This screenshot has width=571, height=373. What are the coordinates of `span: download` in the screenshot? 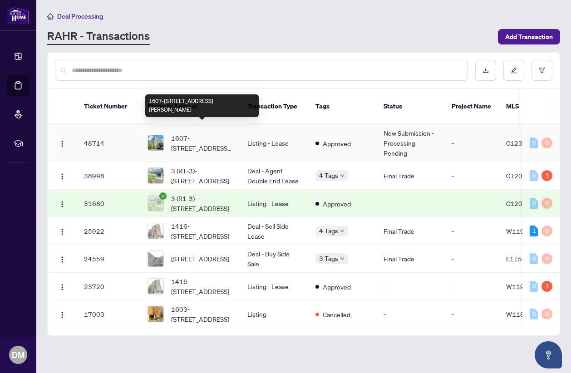 It's located at (485, 70).